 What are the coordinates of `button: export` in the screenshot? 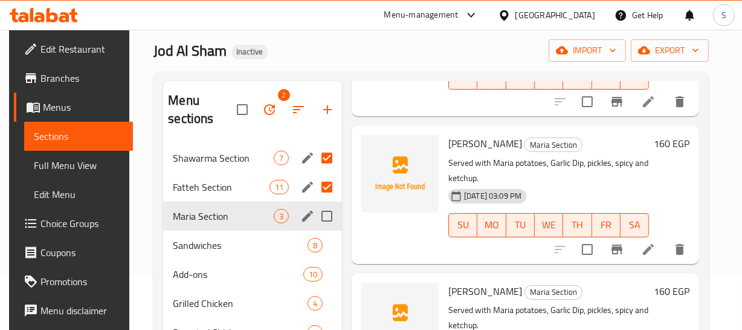 It's located at (670, 50).